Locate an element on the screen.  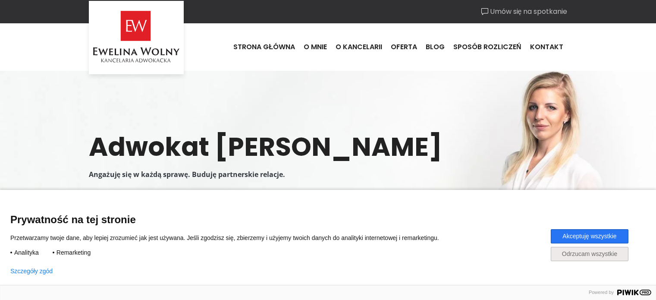
a: Umów się na spotkanie is located at coordinates (524, 12).